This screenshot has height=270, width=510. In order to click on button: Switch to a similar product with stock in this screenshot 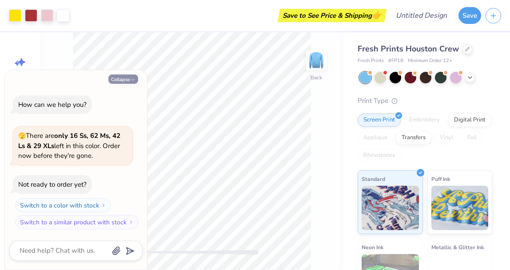, I will do `click(77, 223)`.